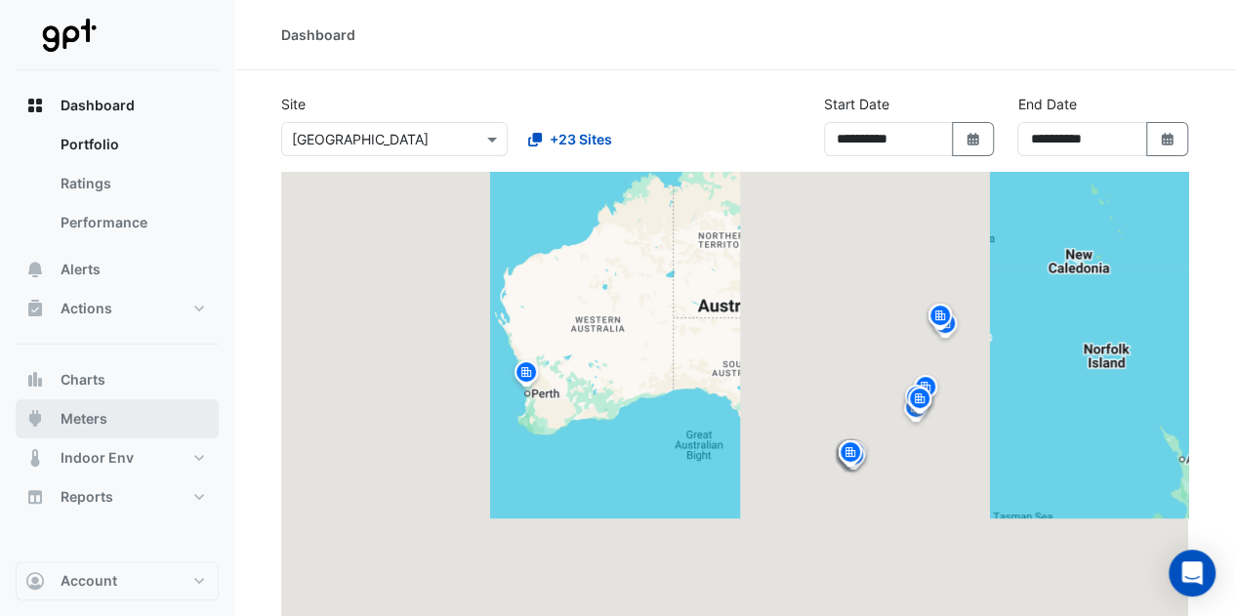 This screenshot has height=616, width=1235. I want to click on button: Dashboard, so click(117, 105).